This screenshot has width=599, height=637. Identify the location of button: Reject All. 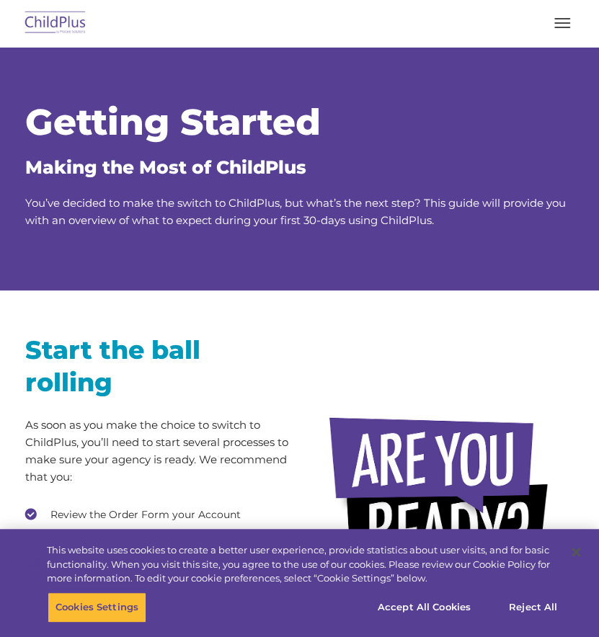
(533, 608).